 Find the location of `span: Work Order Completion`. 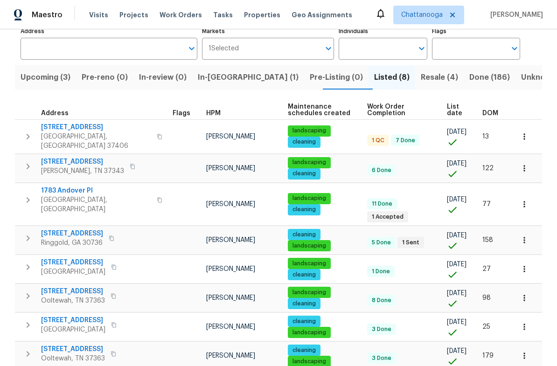

span: Work Order Completion is located at coordinates (399, 110).